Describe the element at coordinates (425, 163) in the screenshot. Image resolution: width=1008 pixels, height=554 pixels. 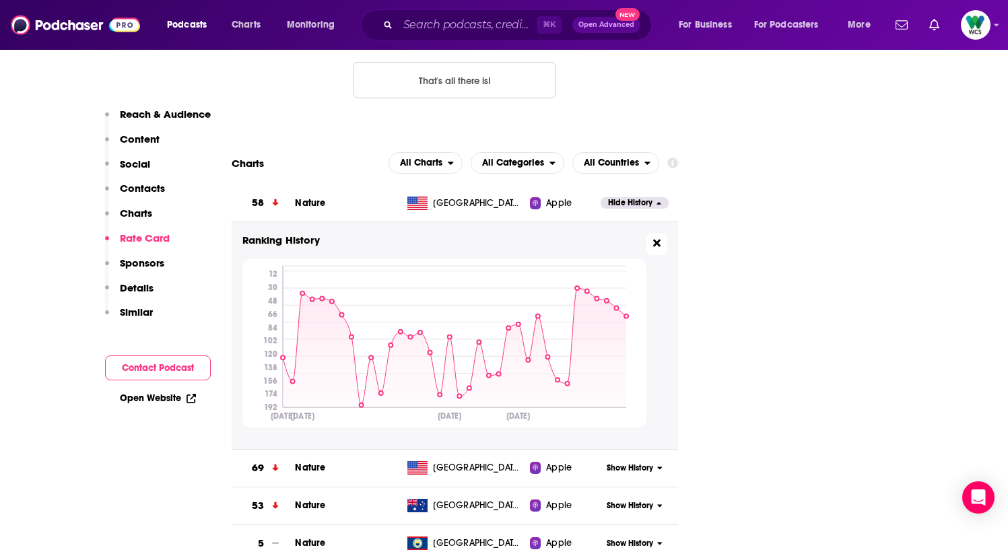
I see `h2: Platforms` at that location.